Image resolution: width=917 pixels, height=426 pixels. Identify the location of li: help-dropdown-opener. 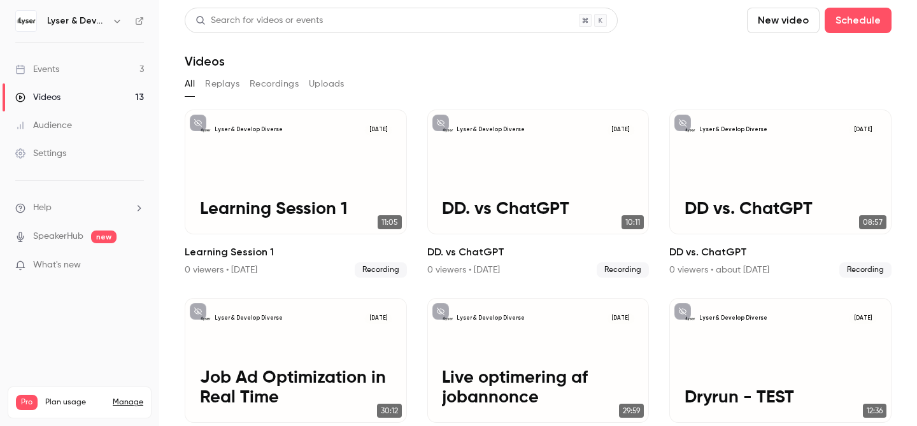
(80, 208).